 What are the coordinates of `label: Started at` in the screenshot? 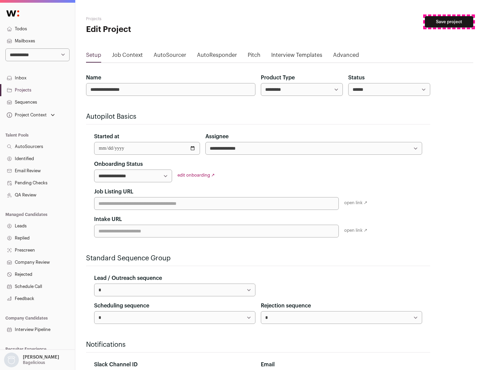 It's located at (107, 137).